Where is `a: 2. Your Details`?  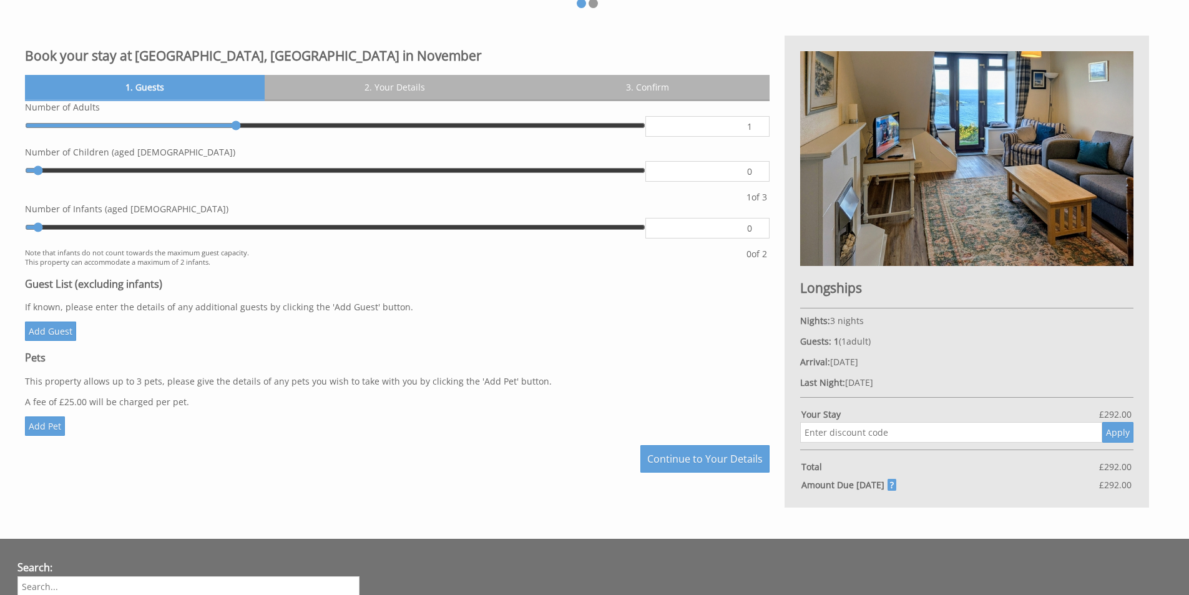 a: 2. Your Details is located at coordinates (395, 87).